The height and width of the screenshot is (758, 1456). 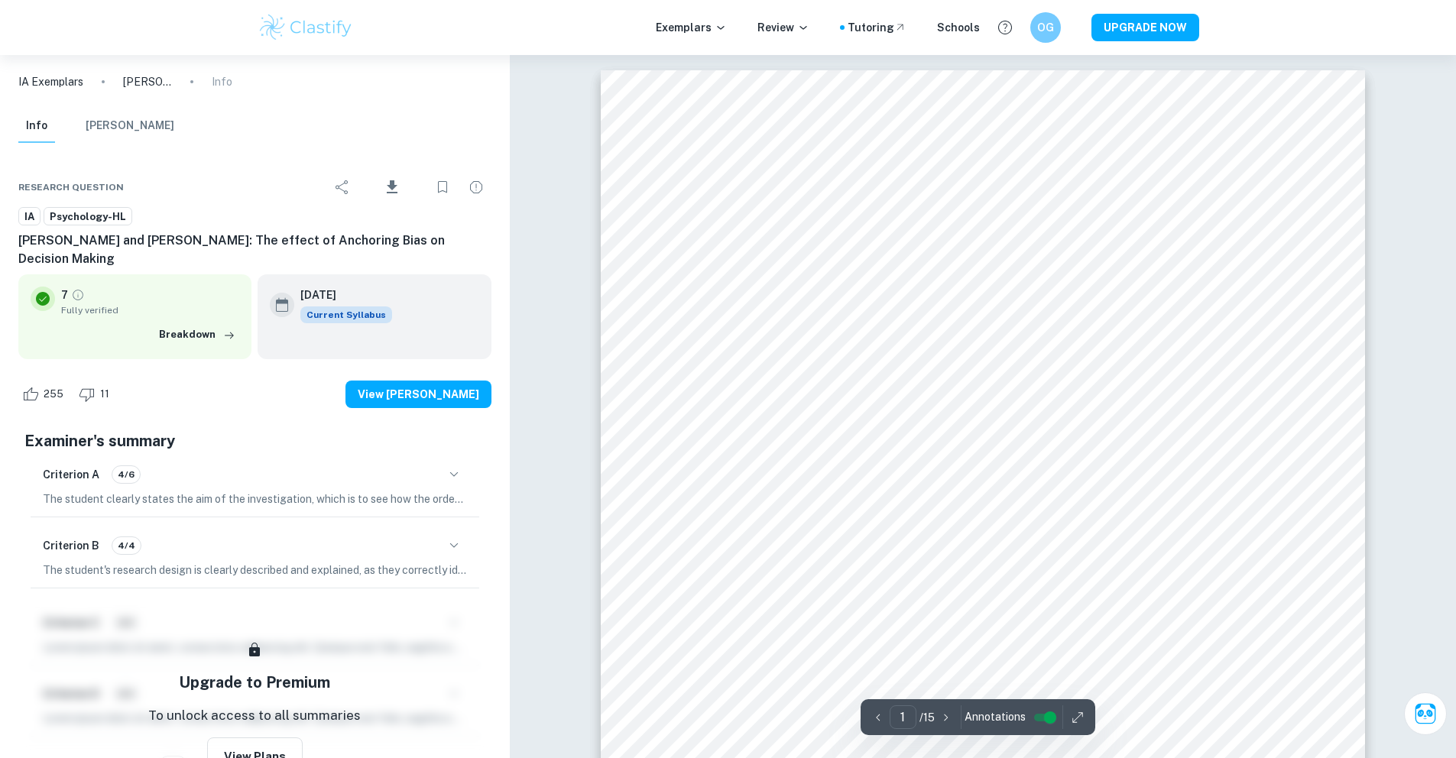 I want to click on span: Psychology-HL, so click(x=88, y=217).